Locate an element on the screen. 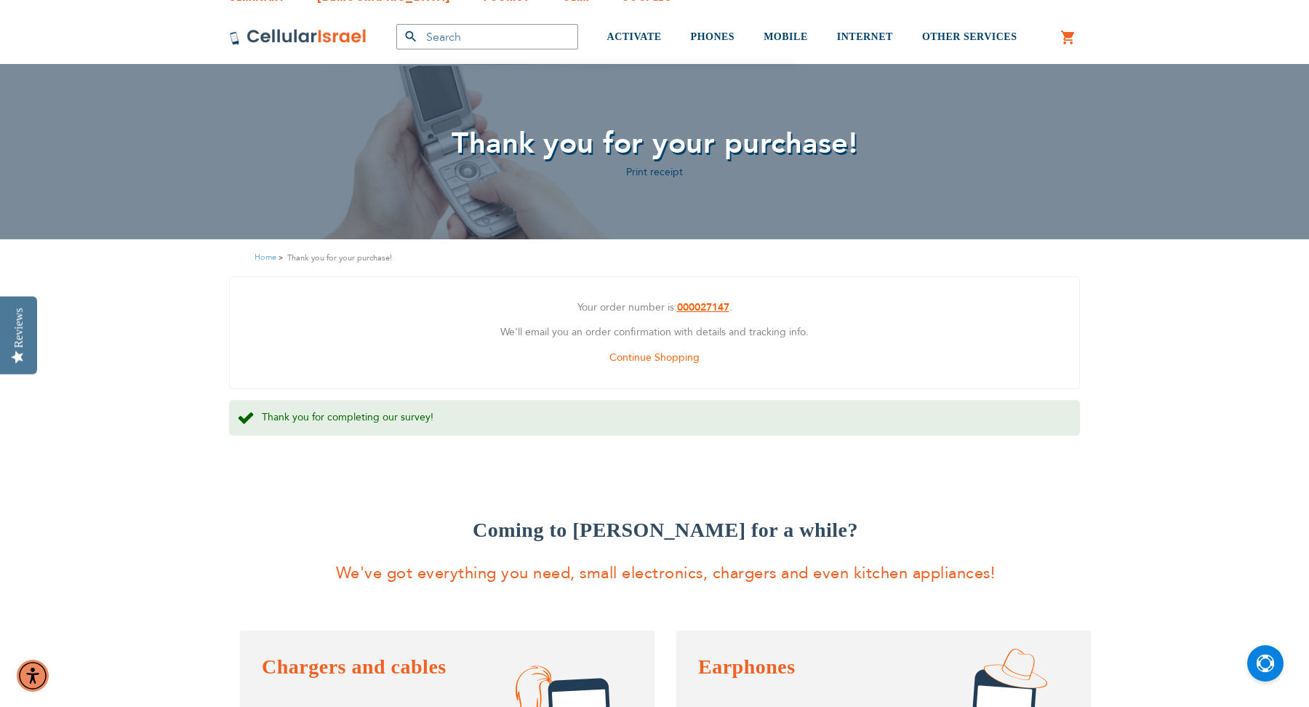 The height and width of the screenshot is (707, 1309). img: Cellular Israel Logo is located at coordinates (298, 37).